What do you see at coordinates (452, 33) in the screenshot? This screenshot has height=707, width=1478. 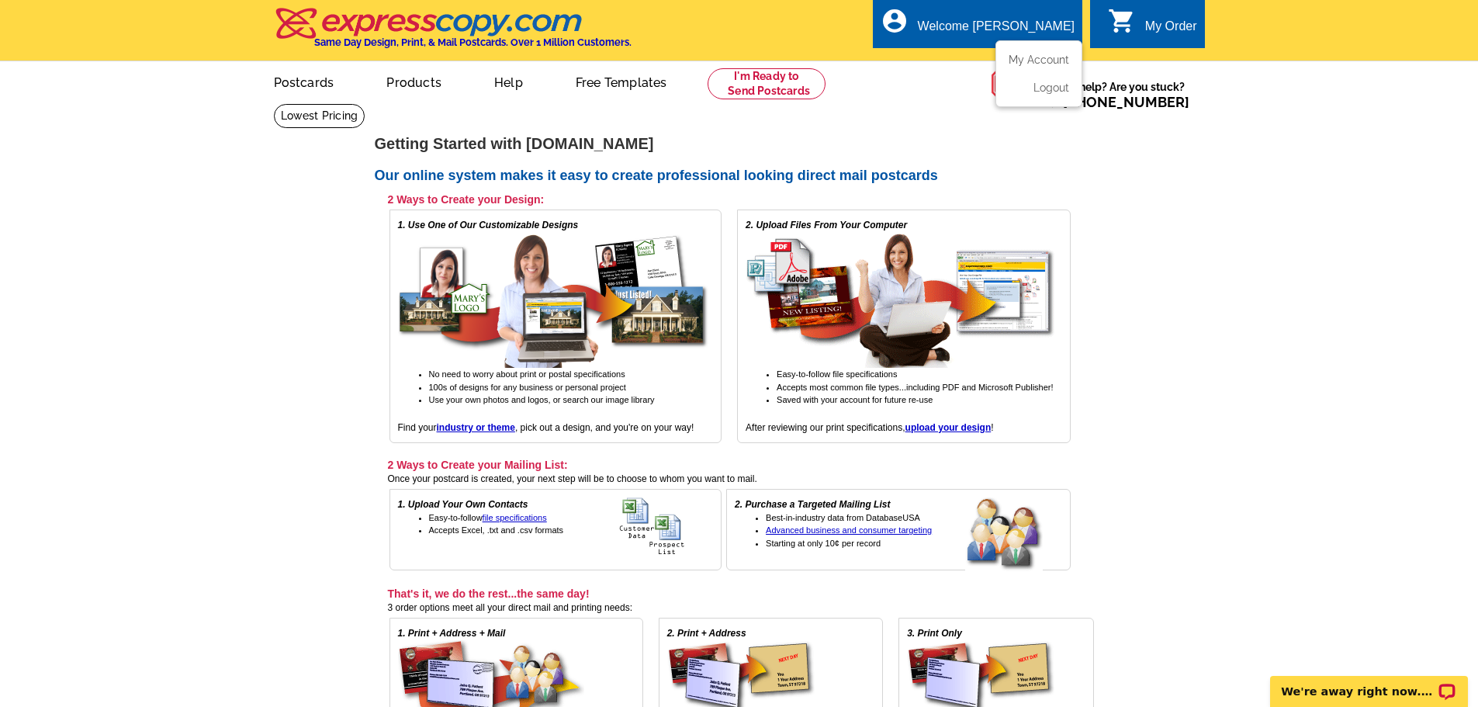 I see `a: Same Day Design, Print, & Mail Postcards. Over 1 Million Customers.` at bounding box center [452, 33].